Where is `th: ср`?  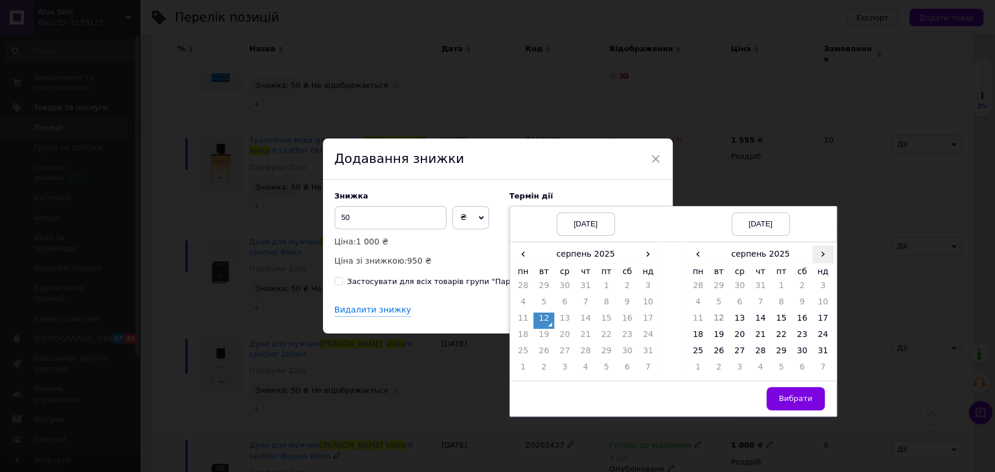
th: ср is located at coordinates (739, 271).